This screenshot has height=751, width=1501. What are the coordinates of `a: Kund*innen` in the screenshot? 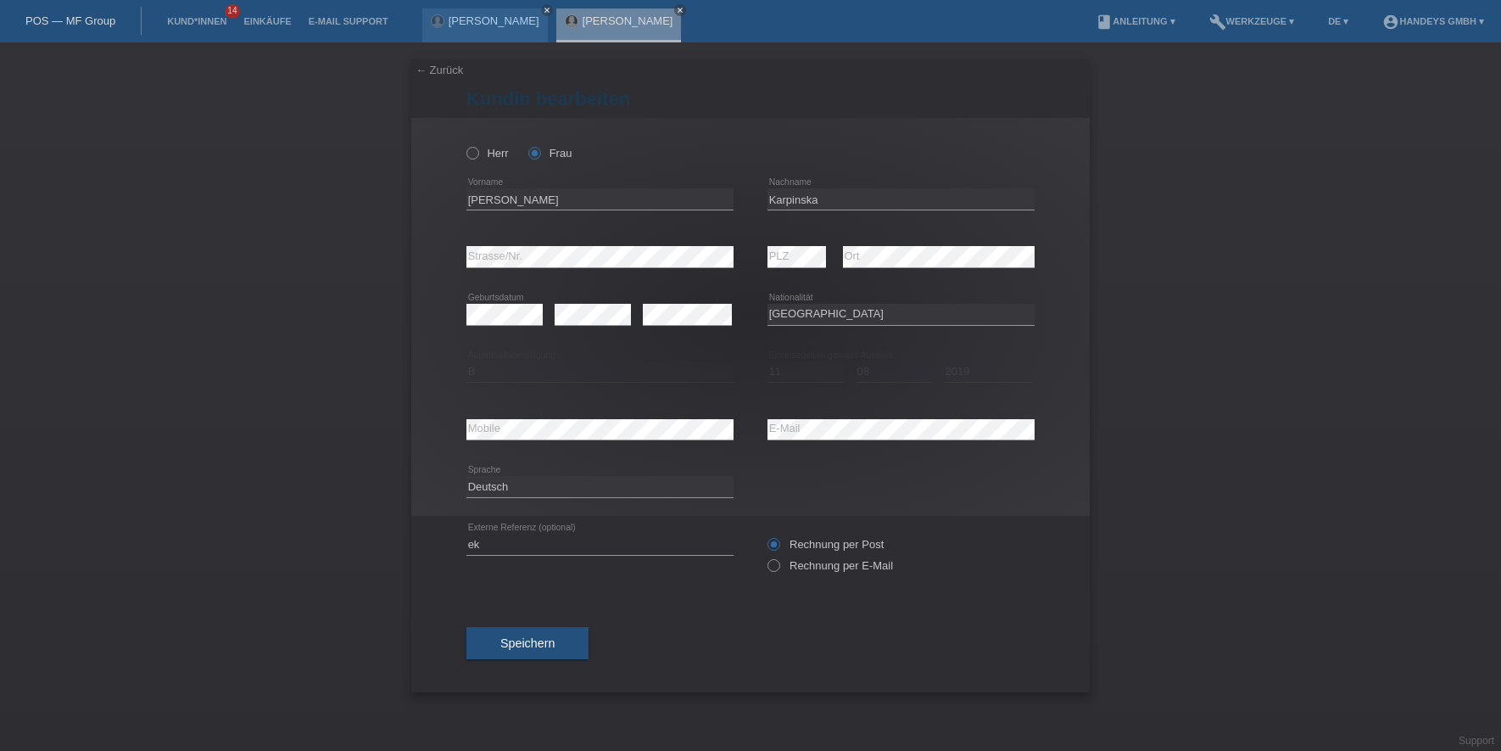 It's located at (197, 21).